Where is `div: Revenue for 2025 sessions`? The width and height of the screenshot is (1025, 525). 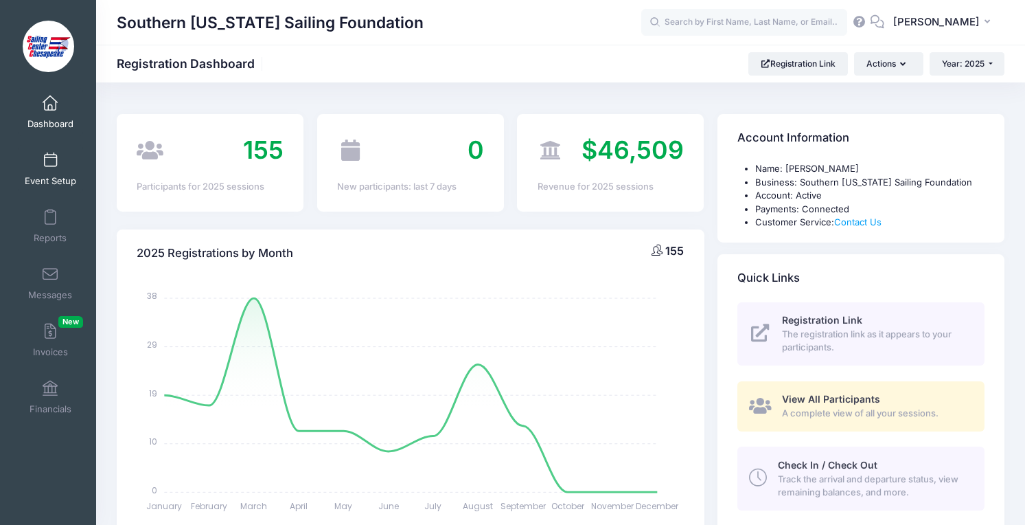 div: Revenue for 2025 sessions is located at coordinates (611, 187).